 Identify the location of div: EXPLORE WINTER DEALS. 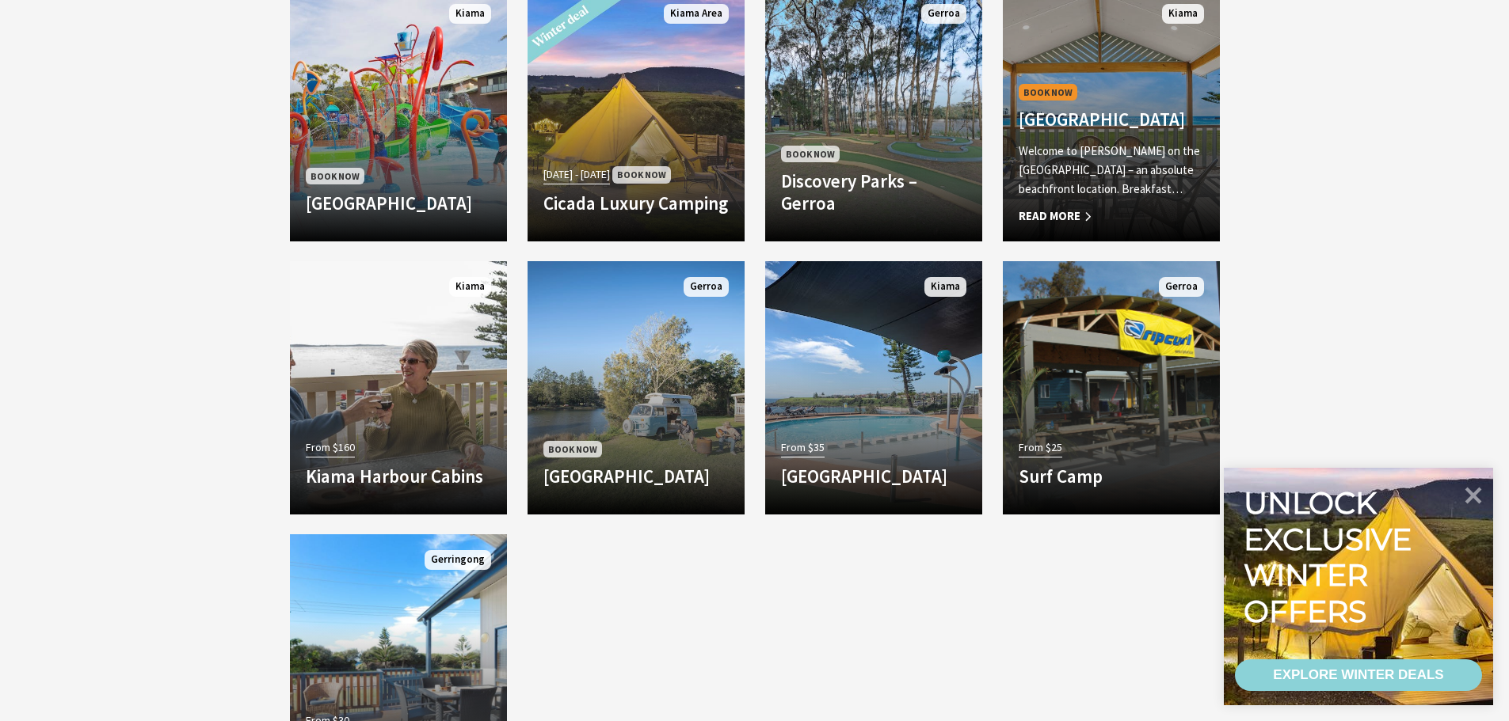
(1357, 676).